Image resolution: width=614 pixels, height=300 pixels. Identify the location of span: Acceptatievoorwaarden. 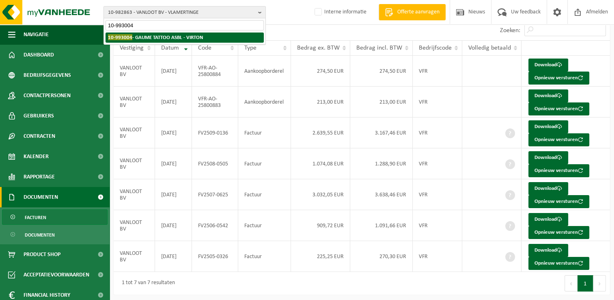
(56, 275).